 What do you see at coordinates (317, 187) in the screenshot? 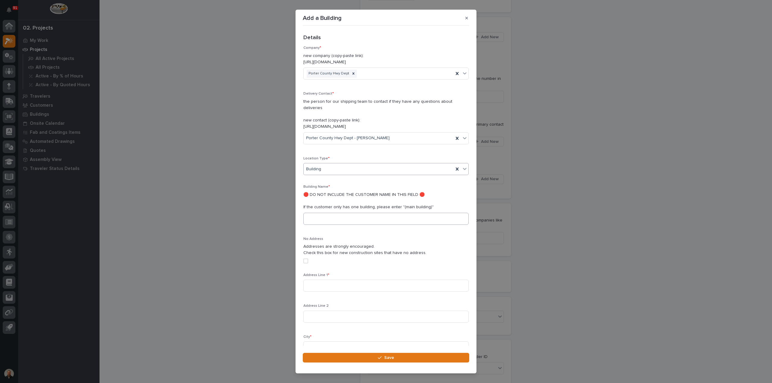
I see `span: Building Name` at bounding box center [317, 187].